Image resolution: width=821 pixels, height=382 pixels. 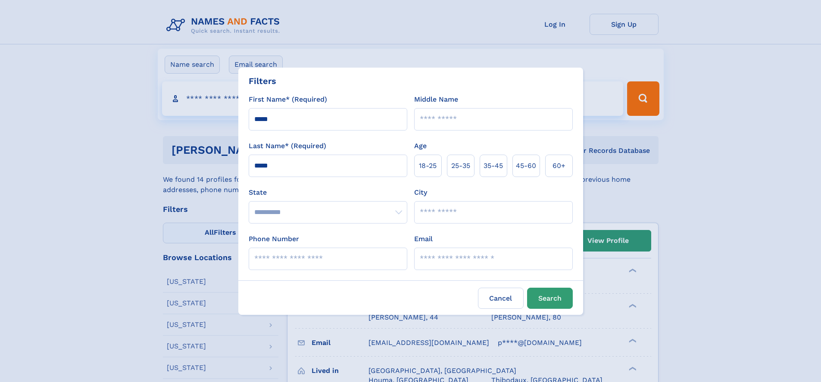 What do you see at coordinates (274, 239) in the screenshot?
I see `label: Phone Number` at bounding box center [274, 239].